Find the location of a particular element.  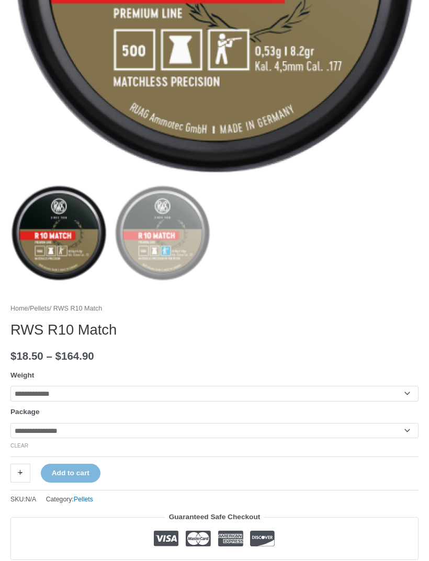

legend: Guaranteed Safe Checkout is located at coordinates (214, 517).